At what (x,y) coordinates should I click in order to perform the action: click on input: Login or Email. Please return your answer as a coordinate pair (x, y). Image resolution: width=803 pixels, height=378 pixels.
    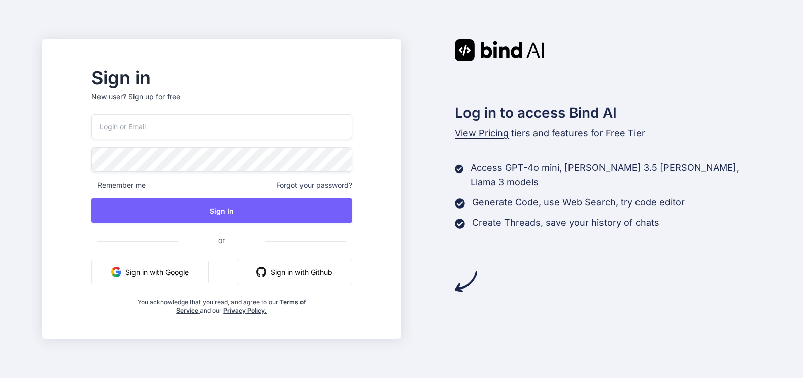
    Looking at the image, I should click on (222, 126).